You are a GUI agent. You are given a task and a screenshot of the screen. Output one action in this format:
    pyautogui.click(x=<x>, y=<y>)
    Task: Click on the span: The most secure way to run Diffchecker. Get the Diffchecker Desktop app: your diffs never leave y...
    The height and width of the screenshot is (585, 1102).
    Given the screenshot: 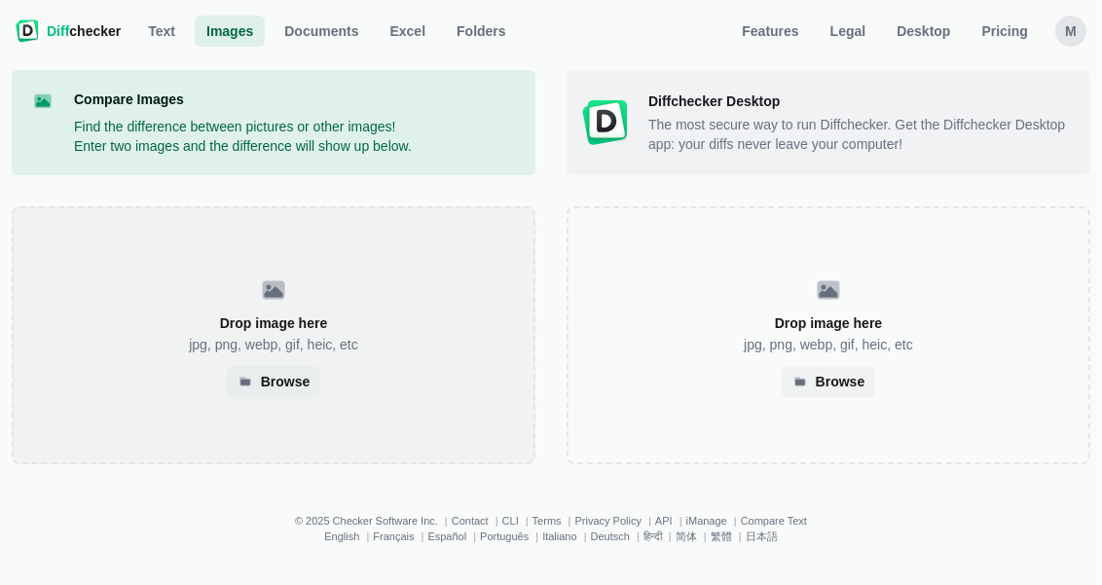 What is the action you would take?
    pyautogui.click(x=861, y=134)
    